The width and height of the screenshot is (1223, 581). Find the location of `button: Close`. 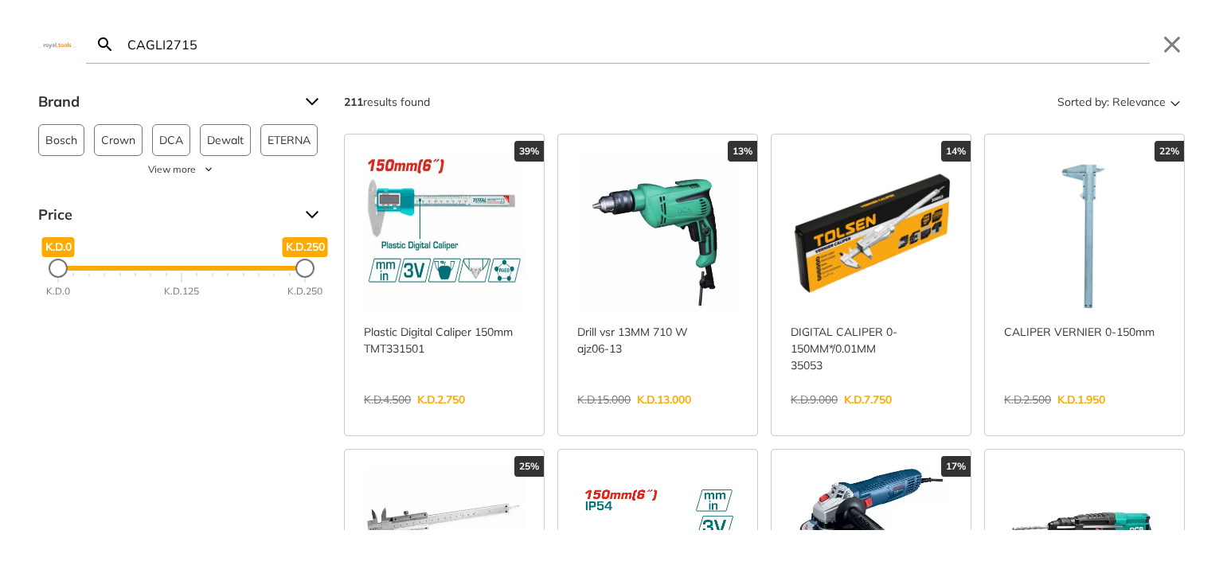

button: Close is located at coordinates (1172, 45).